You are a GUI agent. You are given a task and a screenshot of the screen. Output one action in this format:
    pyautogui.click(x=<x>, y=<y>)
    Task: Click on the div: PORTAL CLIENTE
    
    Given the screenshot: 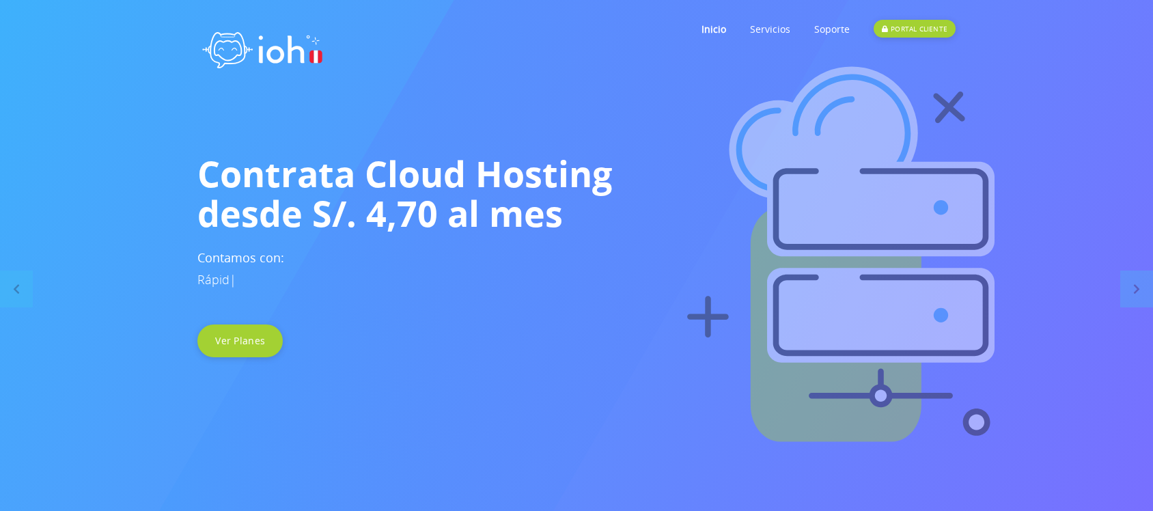 What is the action you would take?
    pyautogui.click(x=915, y=29)
    